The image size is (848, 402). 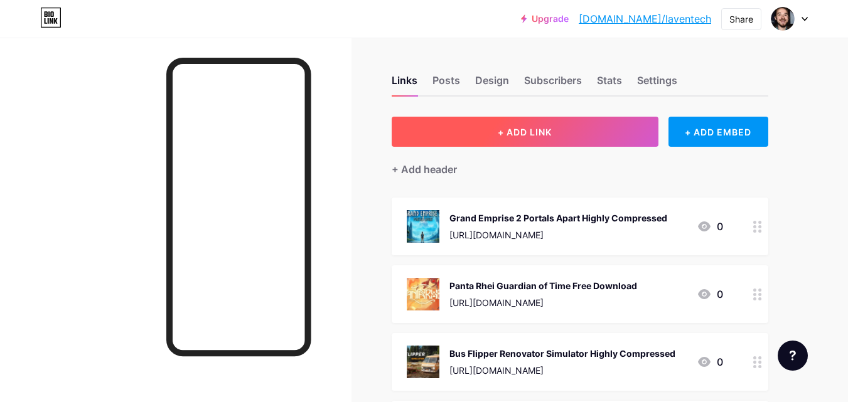 I want to click on div: Subscribers, so click(x=553, y=84).